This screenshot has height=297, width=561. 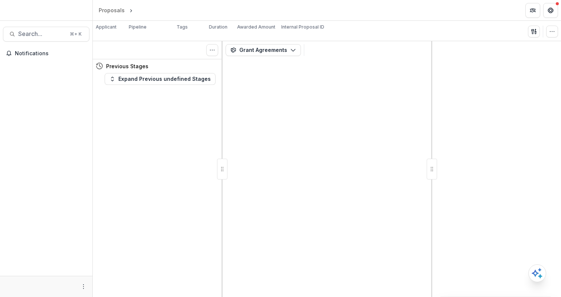 I want to click on a: Proposals, so click(x=112, y=10).